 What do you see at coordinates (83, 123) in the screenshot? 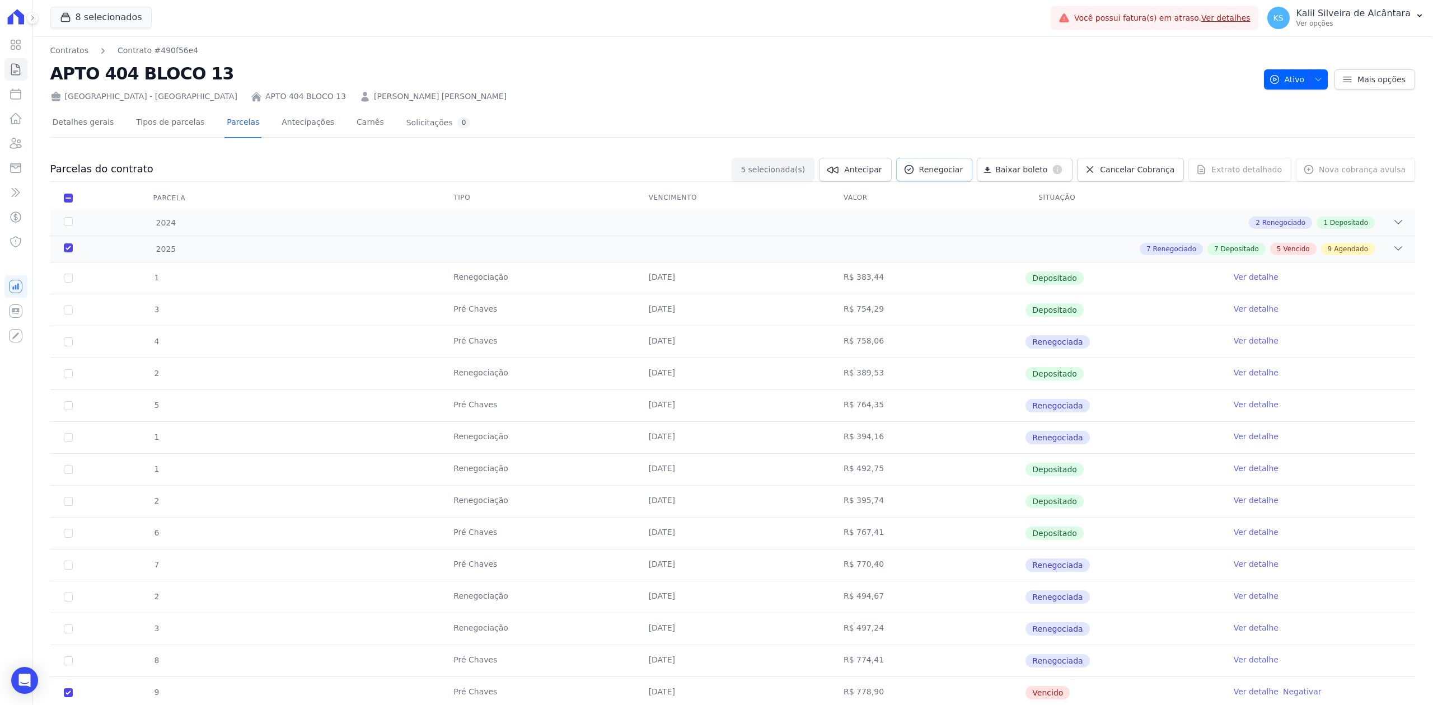
I see `a: Detalhes gerais` at bounding box center [83, 123].